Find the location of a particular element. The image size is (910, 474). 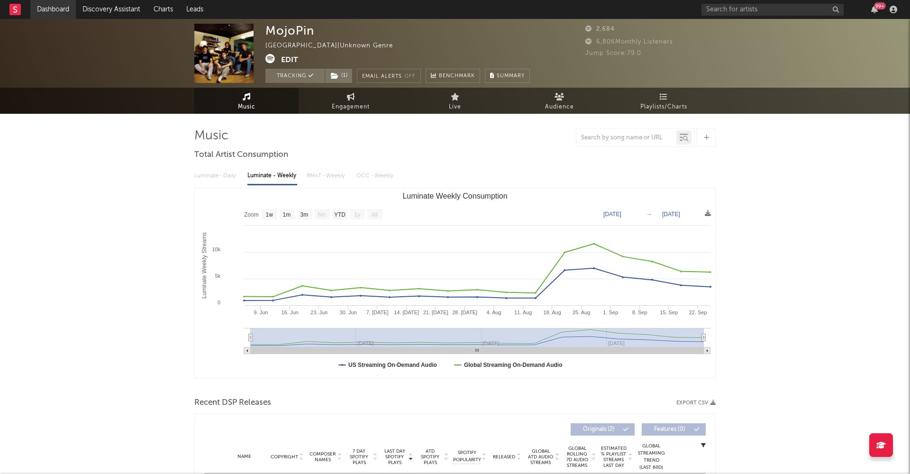

text: 5k is located at coordinates (218, 276).